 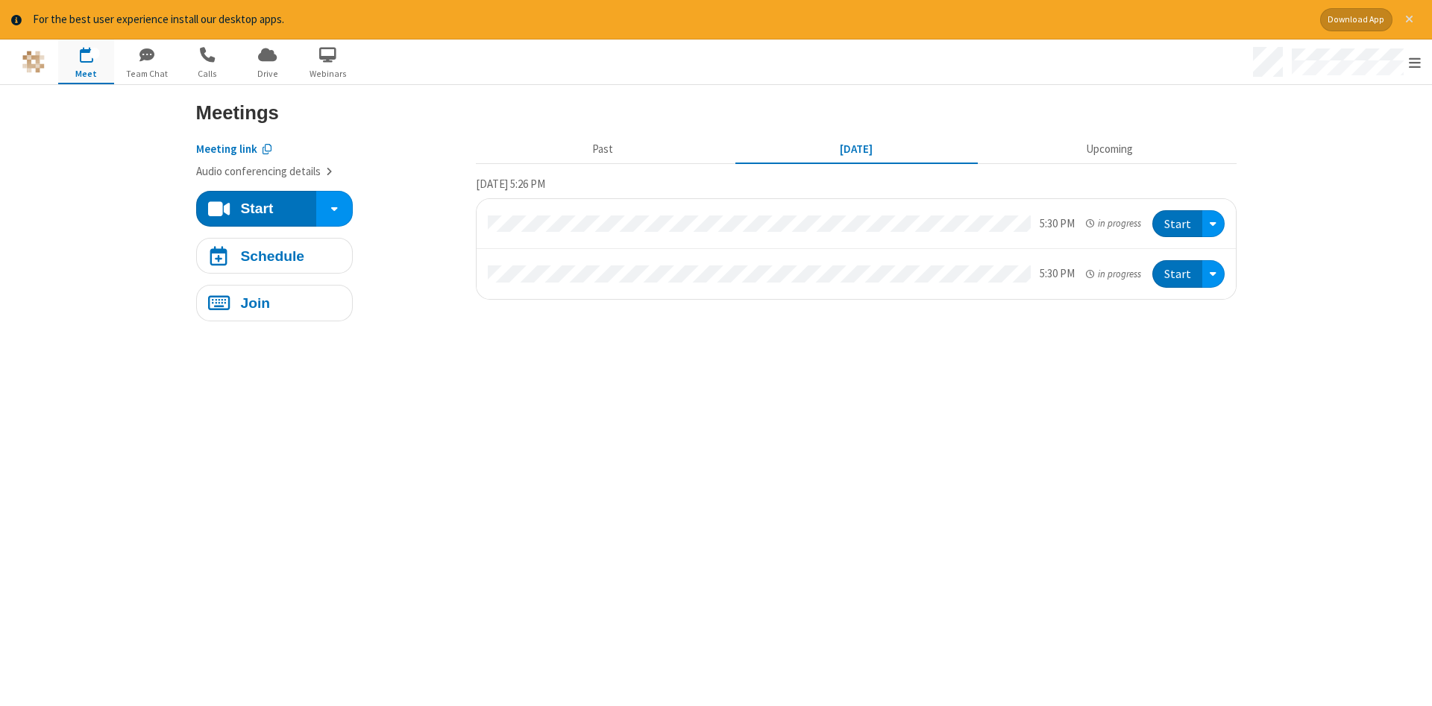 What do you see at coordinates (207, 74) in the screenshot?
I see `span: Calls` at bounding box center [207, 74].